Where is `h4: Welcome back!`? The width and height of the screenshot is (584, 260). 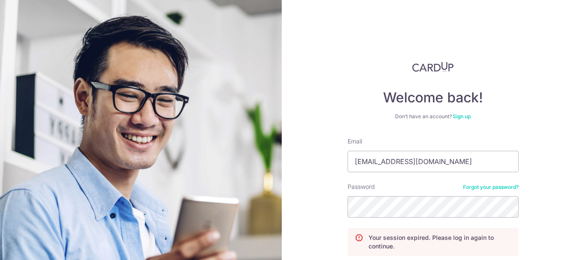 h4: Welcome back! is located at coordinates (433, 97).